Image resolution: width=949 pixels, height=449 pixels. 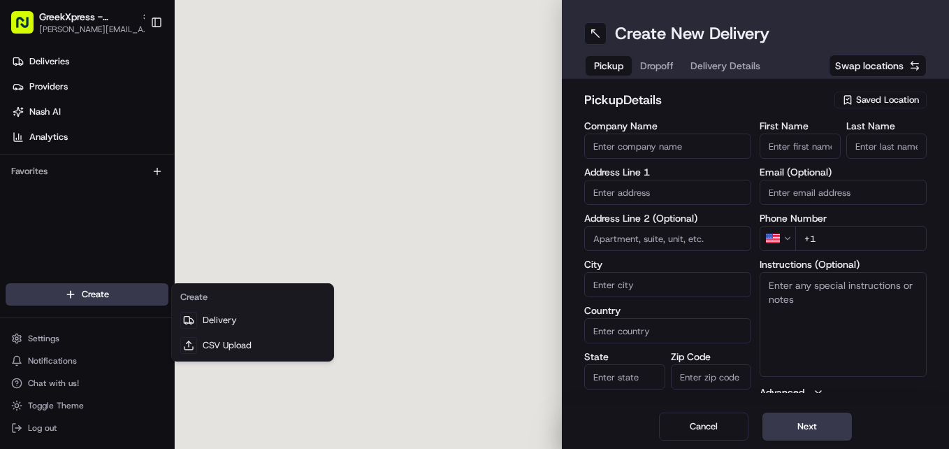 What do you see at coordinates (843, 192) in the screenshot?
I see `input: Enter email address` at bounding box center [843, 192].